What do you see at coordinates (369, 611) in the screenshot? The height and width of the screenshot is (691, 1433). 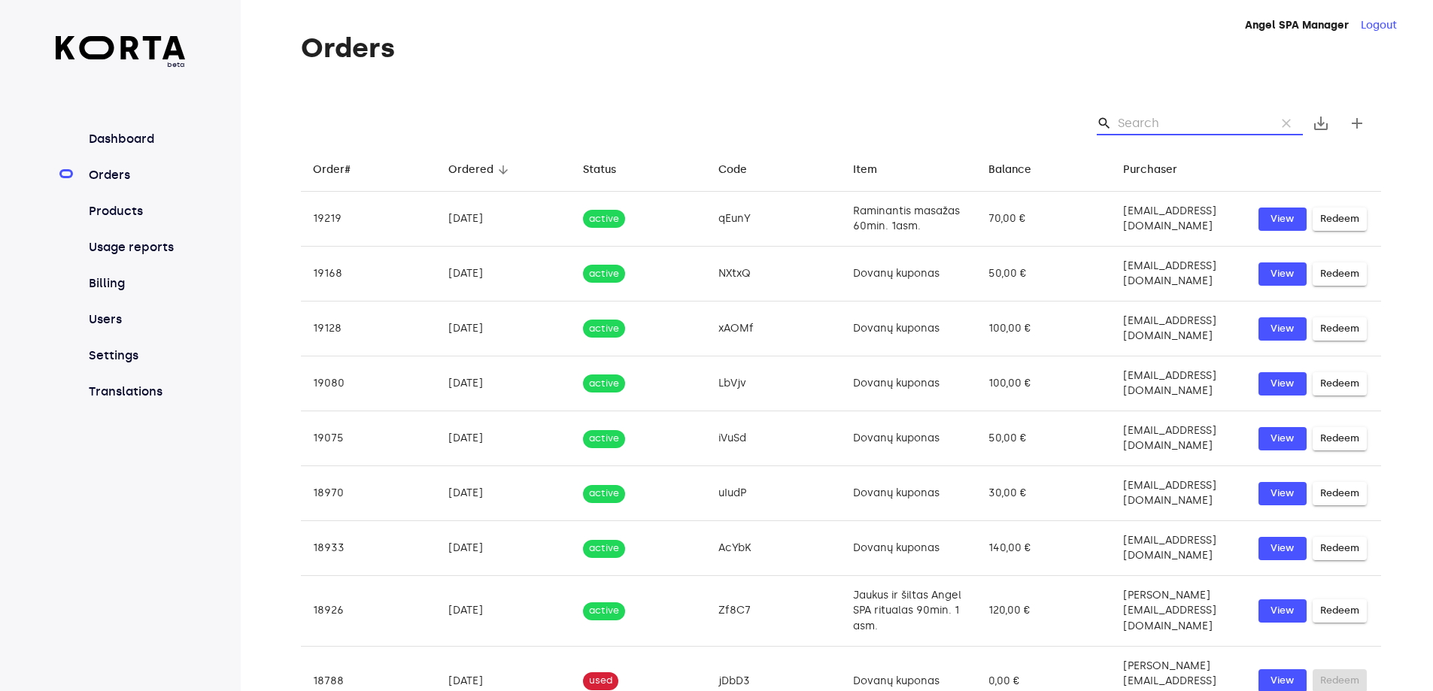 I see `td: 18926` at bounding box center [369, 611].